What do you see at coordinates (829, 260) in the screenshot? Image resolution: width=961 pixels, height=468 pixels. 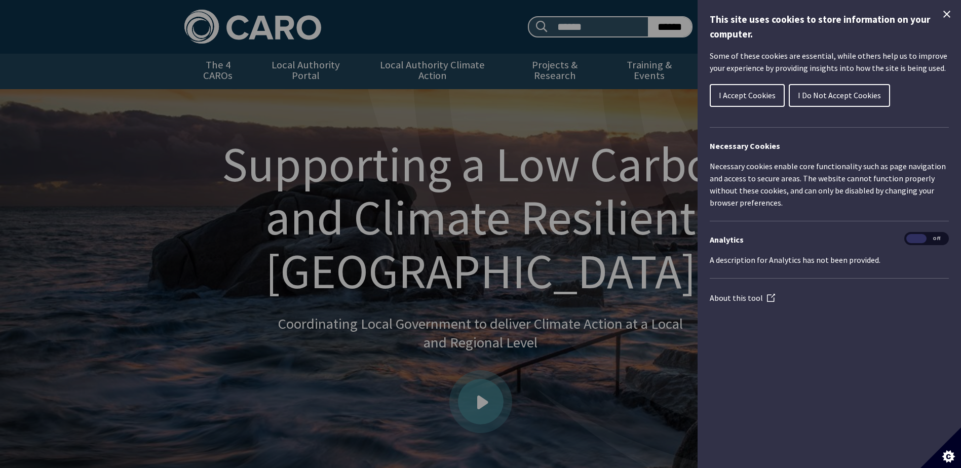 I see `p: A description for Analytics has not been provided.` at bounding box center [829, 260].